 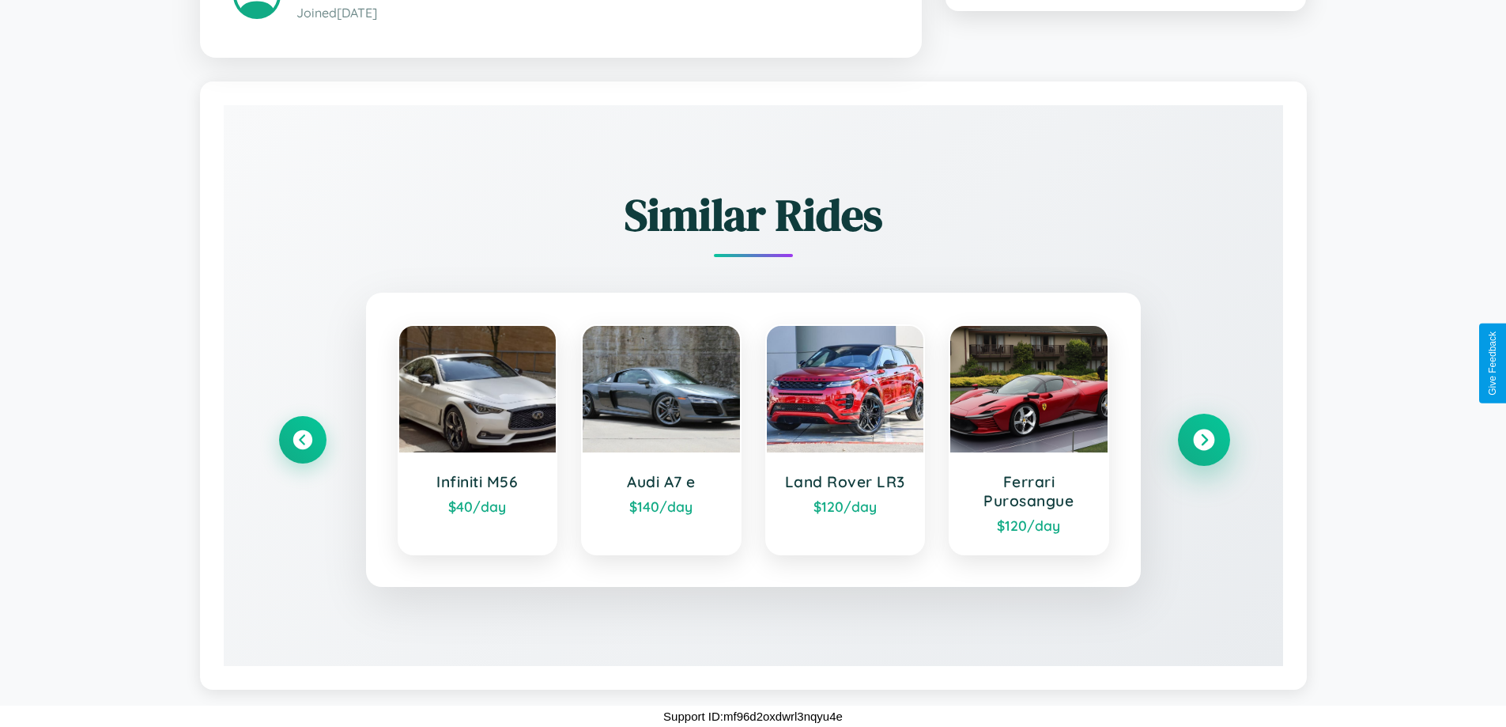 I want to click on div: $ 140 /day, so click(x=661, y=506).